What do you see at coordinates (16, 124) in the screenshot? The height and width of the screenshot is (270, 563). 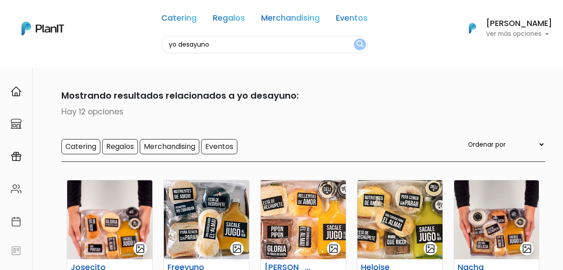 I see `img: marketplace-4ceaa7011d94191e9ded77b95e3339b90024bf715f7c57f8cf31f2d8c509eaba.svg` at bounding box center [16, 124].